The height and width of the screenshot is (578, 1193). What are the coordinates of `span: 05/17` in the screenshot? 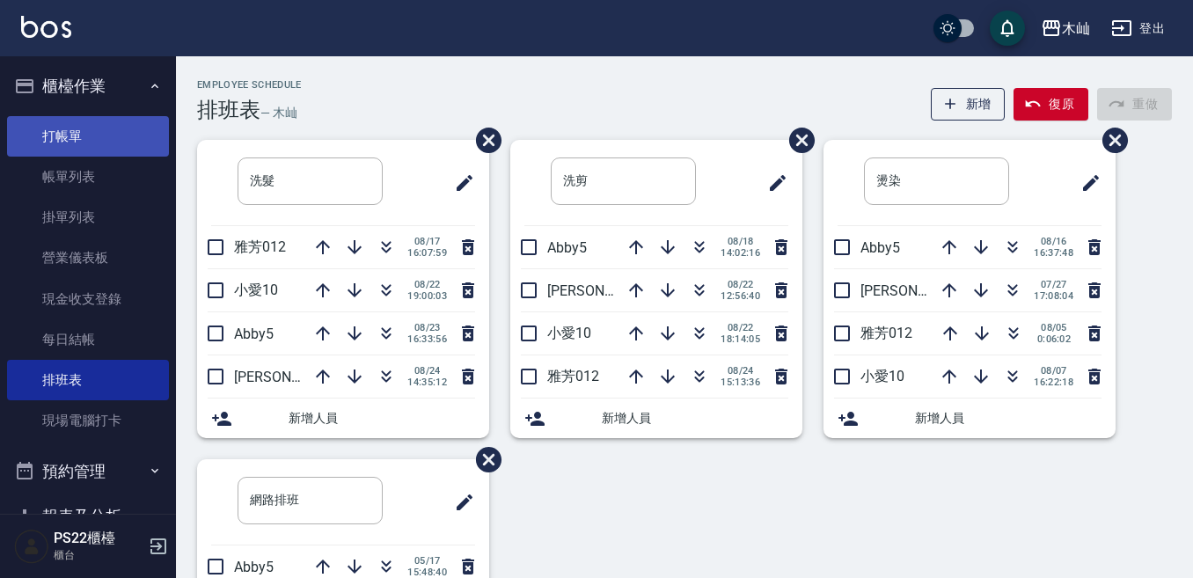 It's located at (427, 561).